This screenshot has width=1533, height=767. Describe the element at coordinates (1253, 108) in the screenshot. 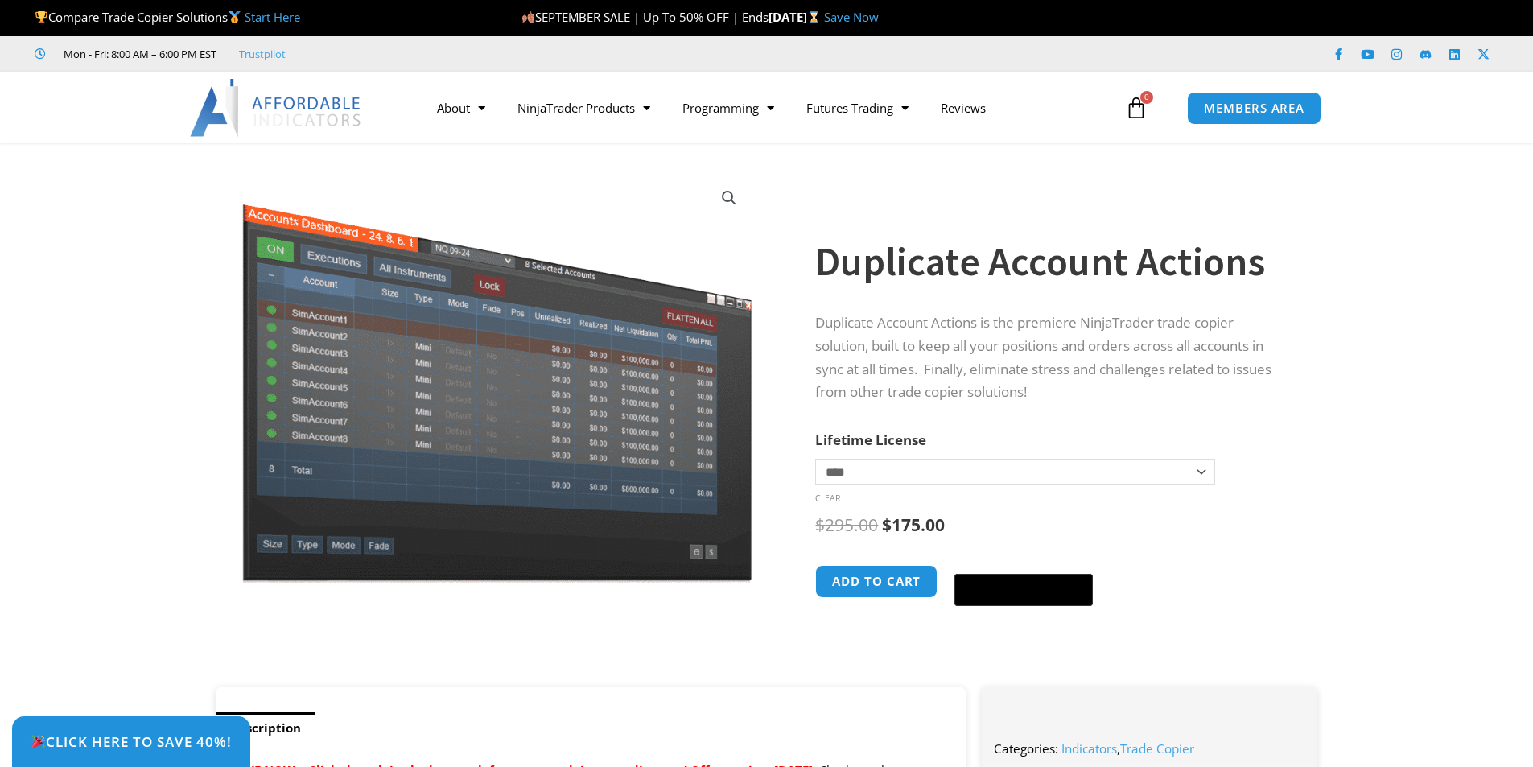

I see `a: MEMBERS AREA` at that location.